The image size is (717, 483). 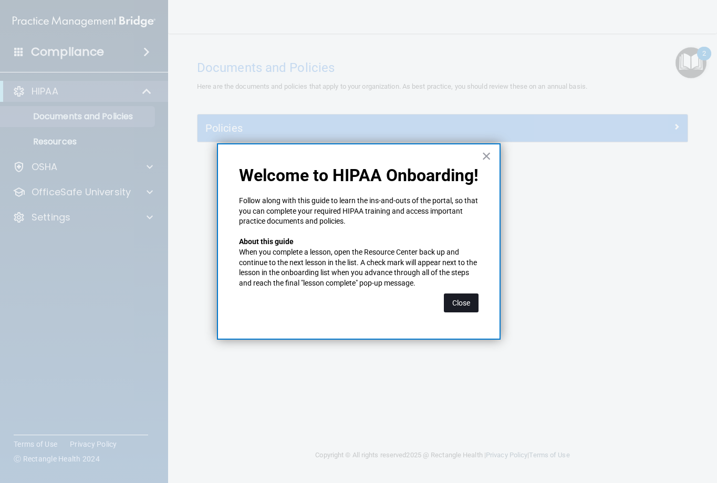 What do you see at coordinates (266, 242) in the screenshot?
I see `strong: About this guide` at bounding box center [266, 242].